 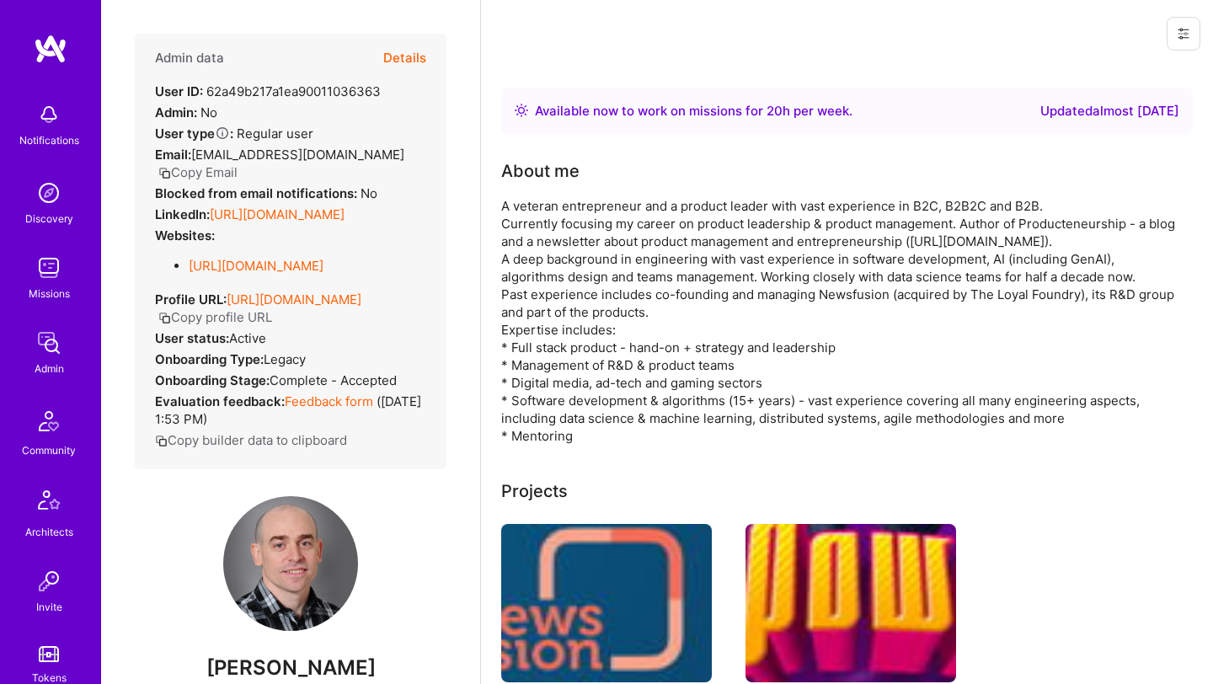 I want to click on div: Discovery, so click(x=49, y=218).